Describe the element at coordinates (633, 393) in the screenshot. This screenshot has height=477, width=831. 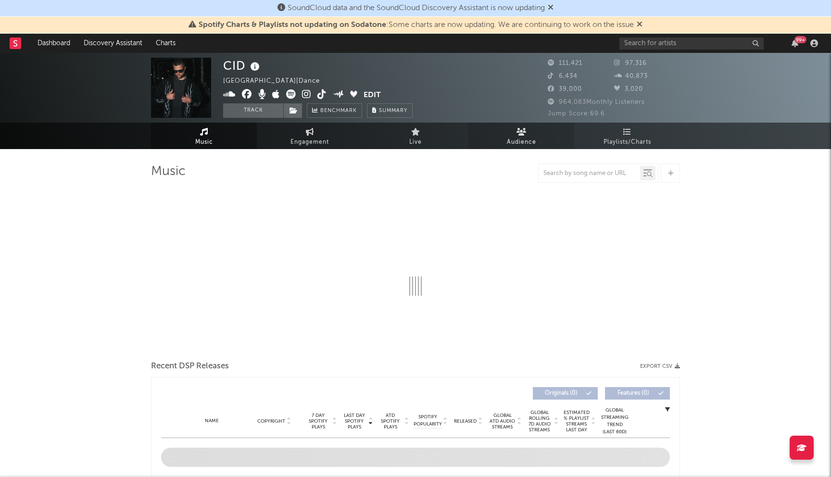
I see `span: Features ( 0 )` at that location.